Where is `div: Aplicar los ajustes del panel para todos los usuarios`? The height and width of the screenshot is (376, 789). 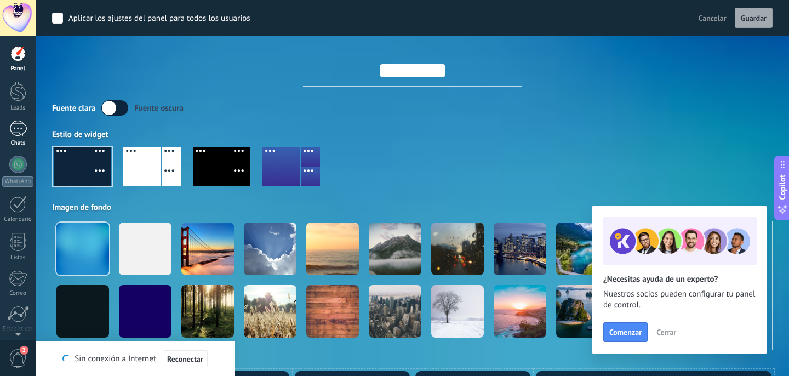
div: Aplicar los ajustes del panel para todos los usuarios is located at coordinates (160, 19).